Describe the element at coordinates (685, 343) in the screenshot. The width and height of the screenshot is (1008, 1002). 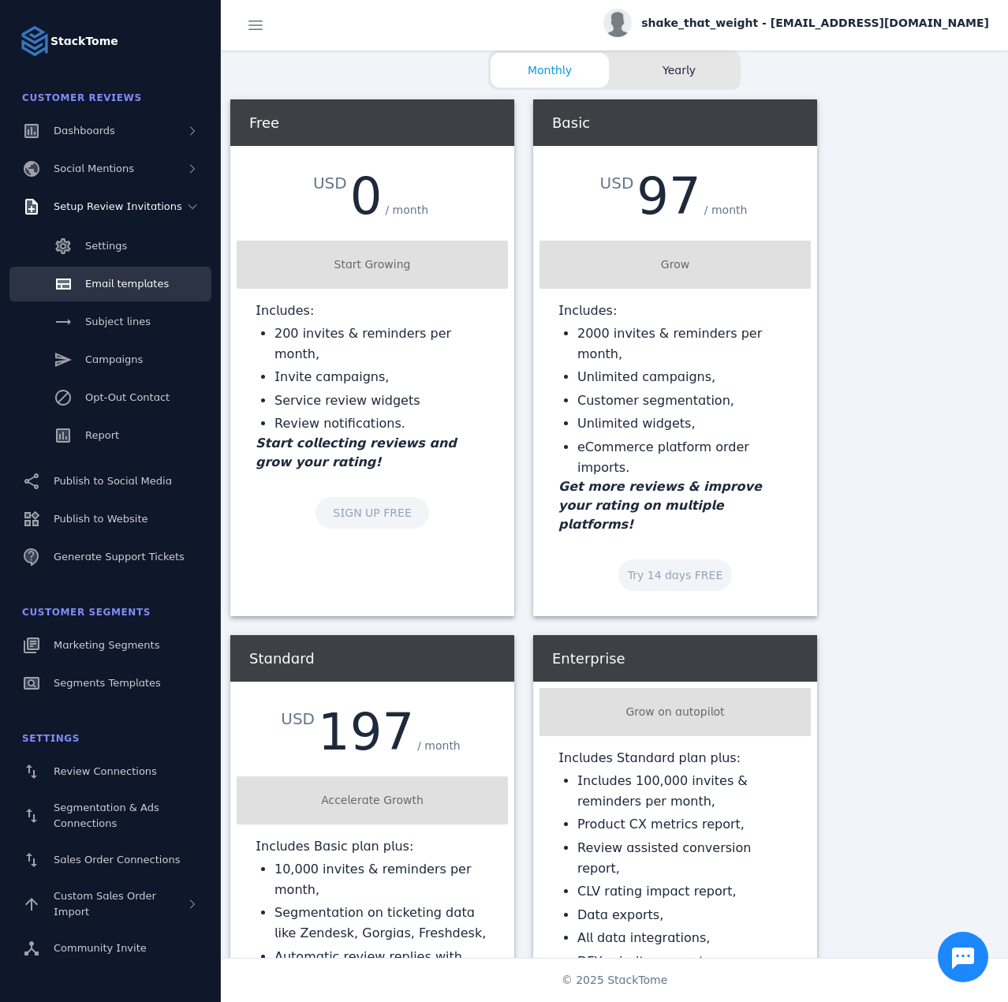
I see `li: 2000 invites & reminders per month,` at that location.